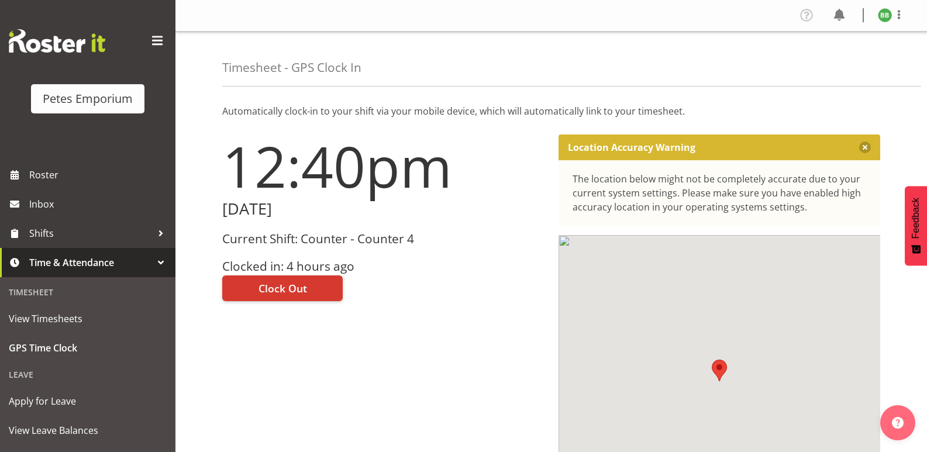 The height and width of the screenshot is (452, 927). I want to click on span: Inbox, so click(99, 204).